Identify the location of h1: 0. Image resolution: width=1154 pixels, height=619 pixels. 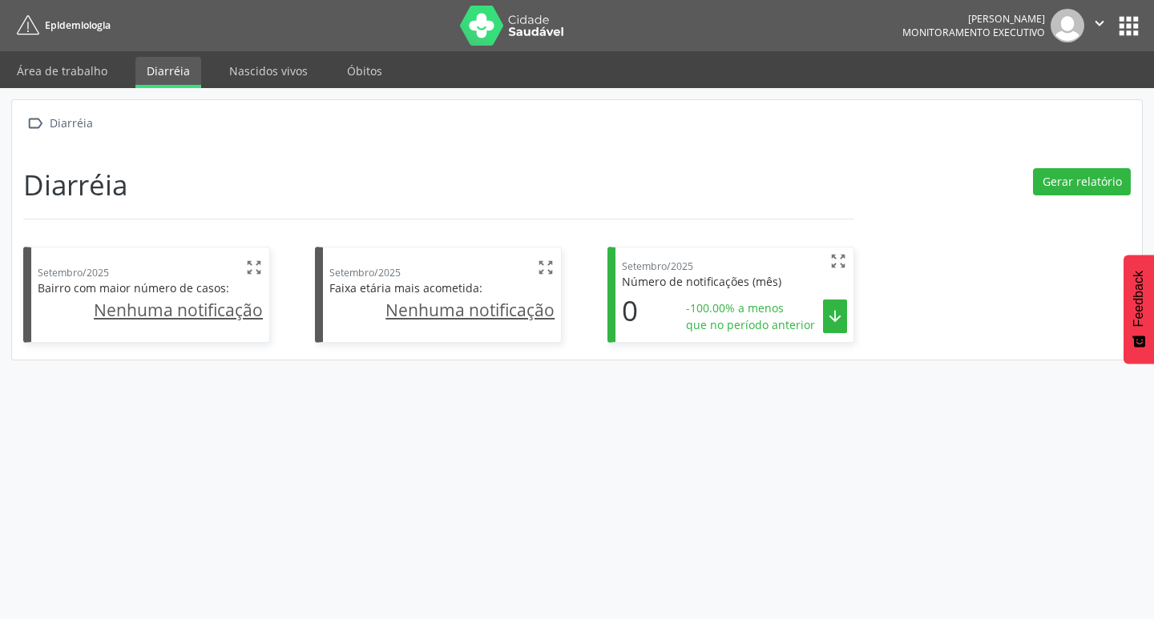
(630, 311).